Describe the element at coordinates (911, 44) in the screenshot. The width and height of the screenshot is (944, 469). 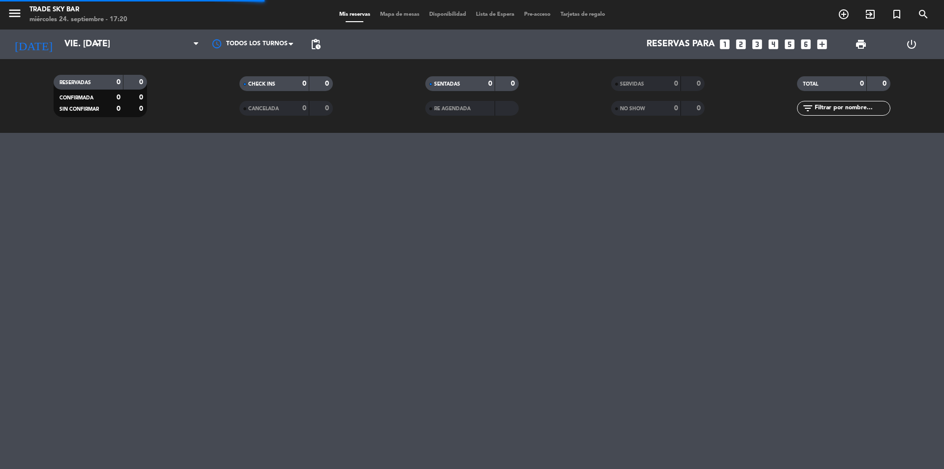
I see `div: LOG OUT` at that location.